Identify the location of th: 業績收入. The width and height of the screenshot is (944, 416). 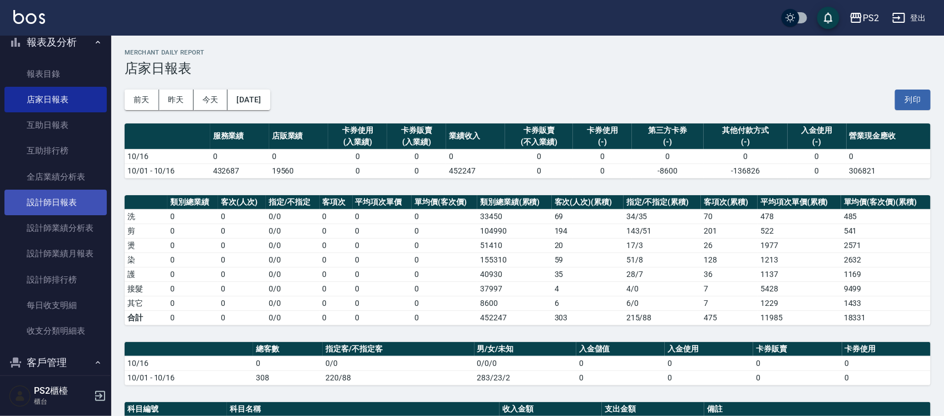
(476, 136).